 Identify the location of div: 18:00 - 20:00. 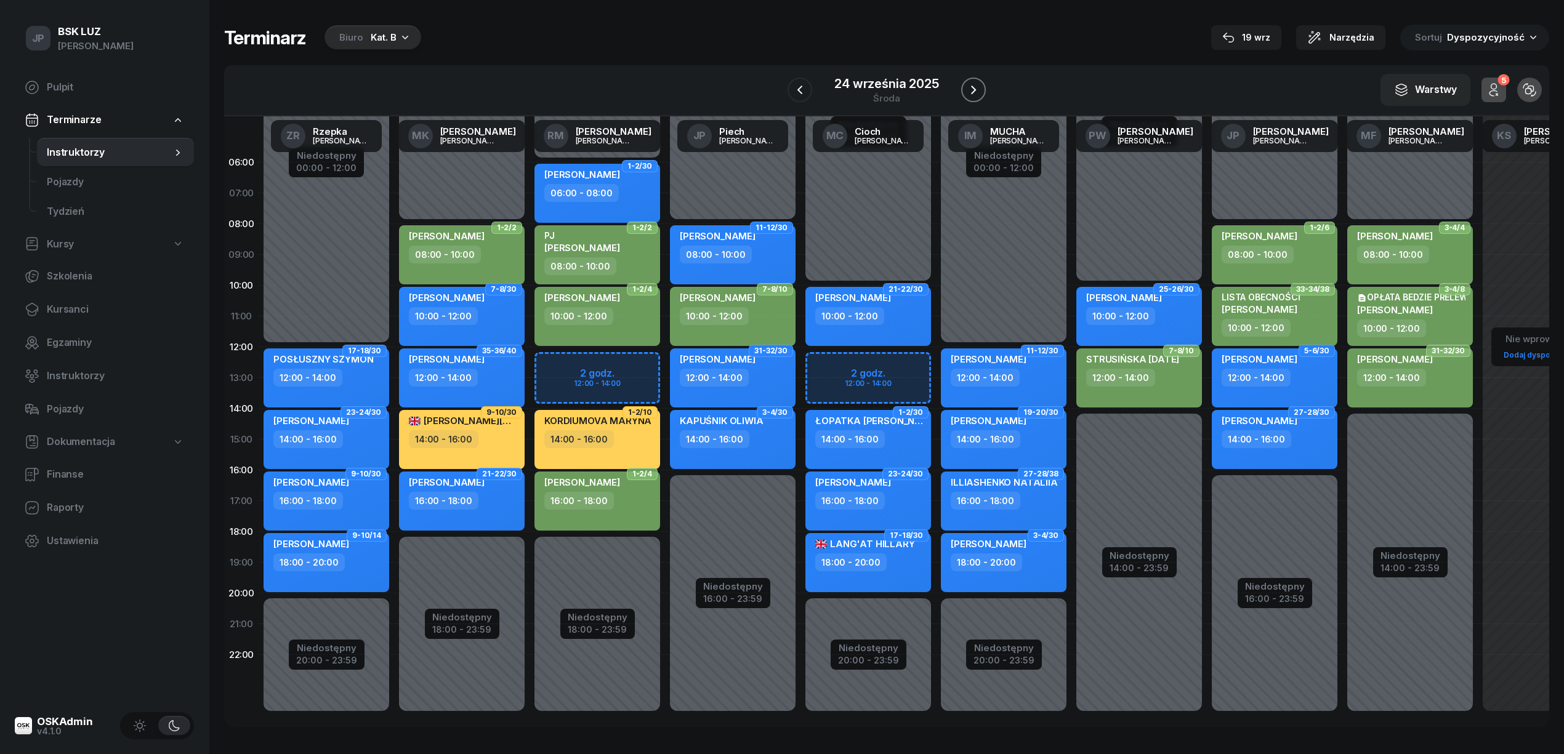
(309, 562).